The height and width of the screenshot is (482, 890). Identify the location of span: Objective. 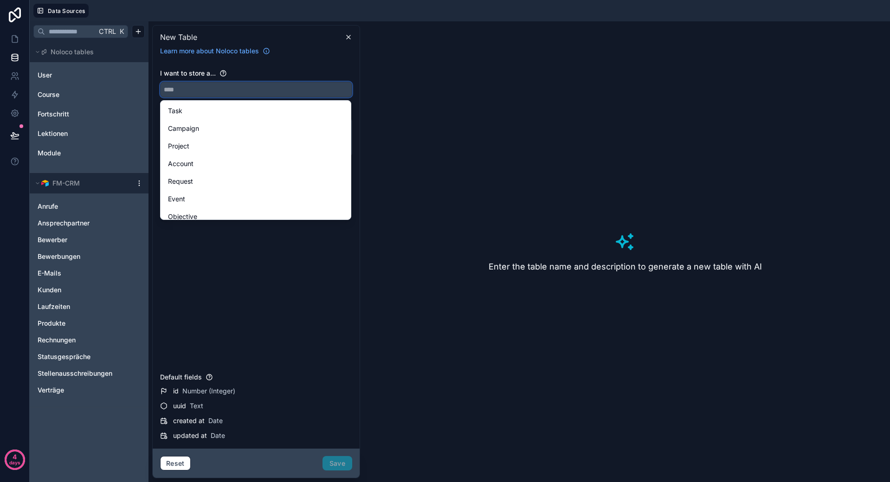
(182, 217).